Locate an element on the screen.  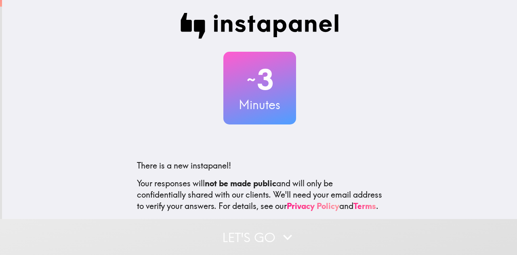
img: Instapanel is located at coordinates (260, 26).